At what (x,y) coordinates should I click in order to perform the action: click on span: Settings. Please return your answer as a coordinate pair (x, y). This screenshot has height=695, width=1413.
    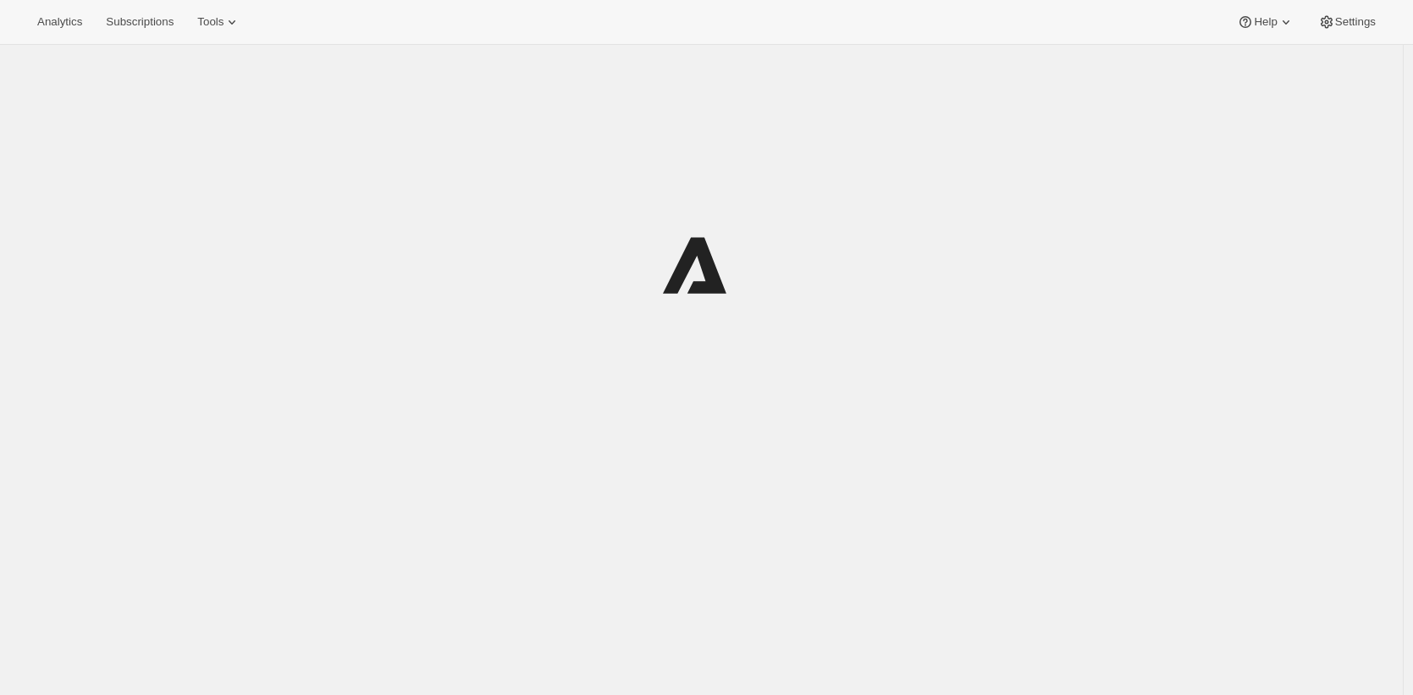
    Looking at the image, I should click on (1355, 22).